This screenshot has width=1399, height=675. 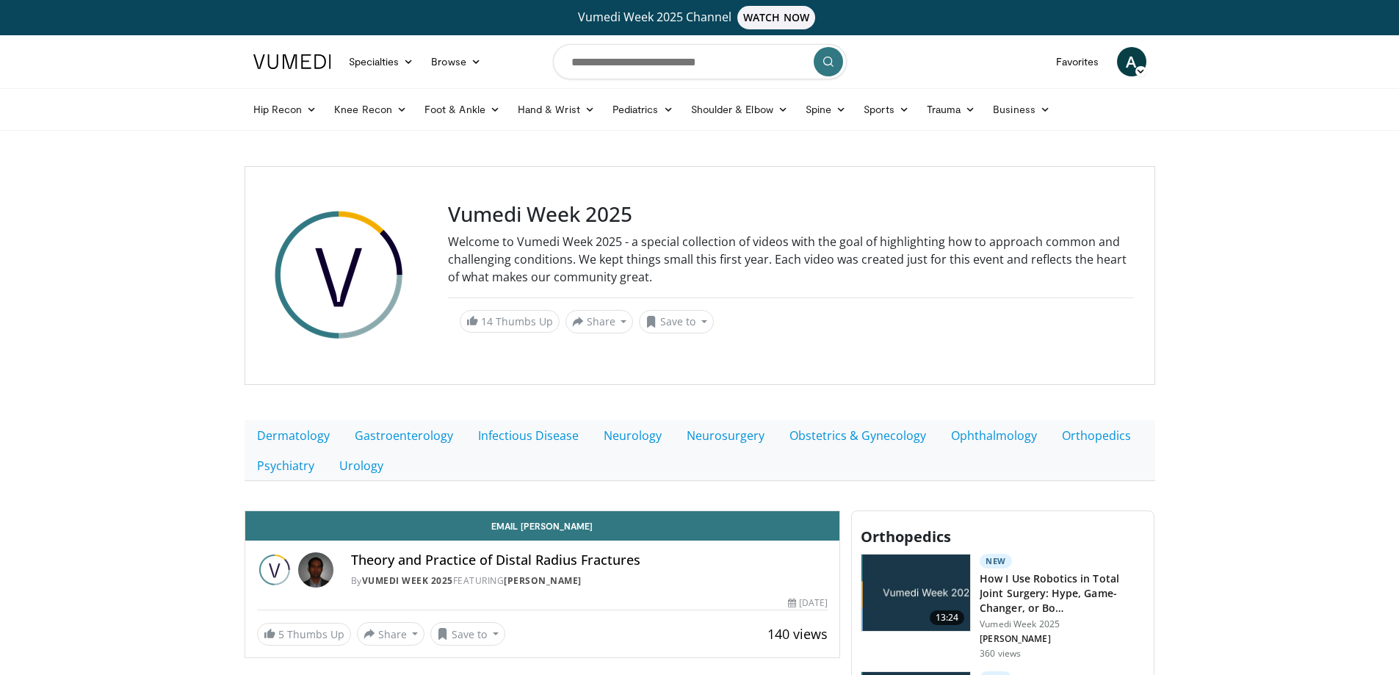 What do you see at coordinates (1062, 624) in the screenshot?
I see `p: Vumedi Week 2025` at bounding box center [1062, 624].